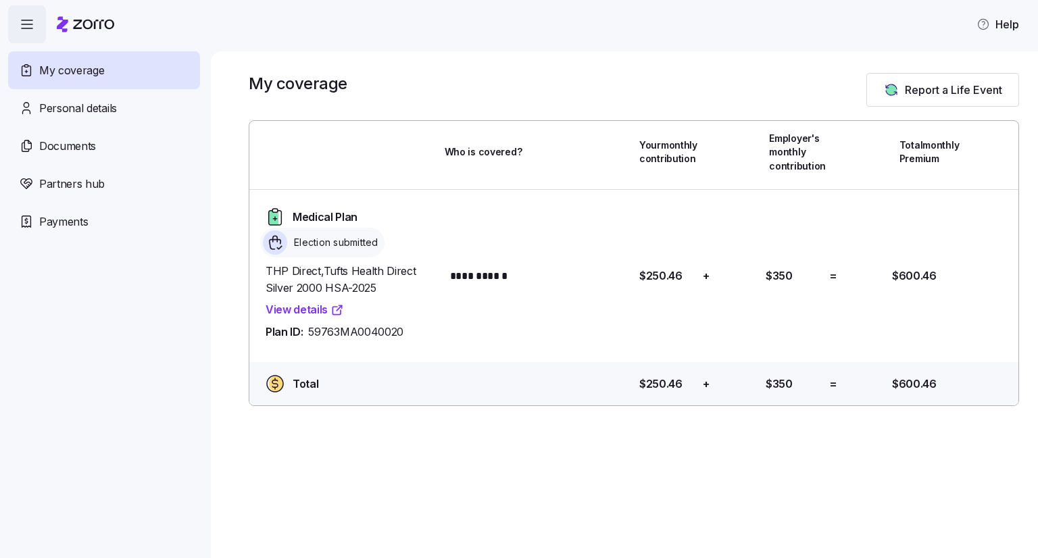 The width and height of the screenshot is (1038, 558). I want to click on span: Election submitted, so click(334, 243).